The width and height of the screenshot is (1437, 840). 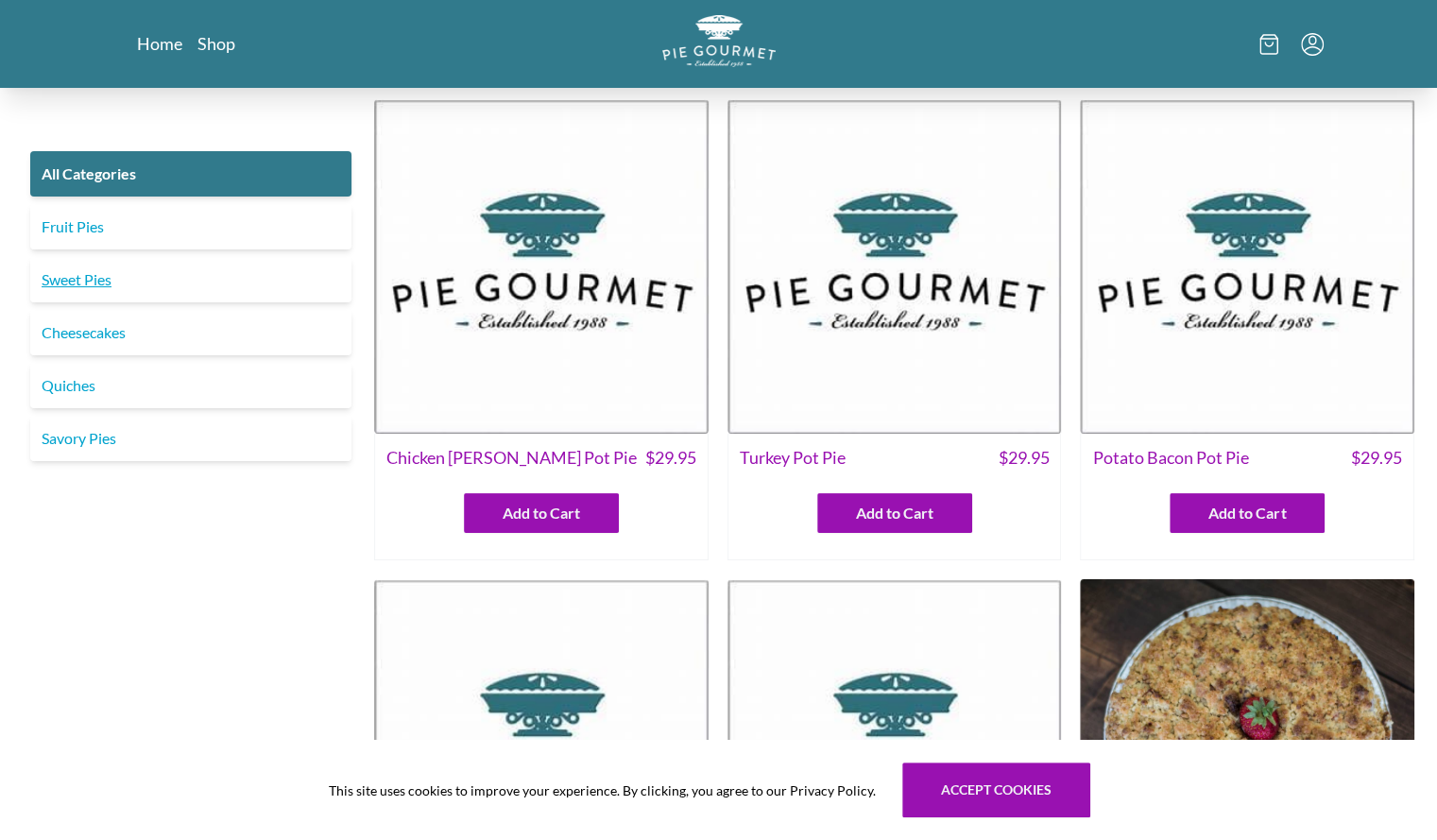 What do you see at coordinates (217, 44) in the screenshot?
I see `a: Shop` at bounding box center [217, 44].